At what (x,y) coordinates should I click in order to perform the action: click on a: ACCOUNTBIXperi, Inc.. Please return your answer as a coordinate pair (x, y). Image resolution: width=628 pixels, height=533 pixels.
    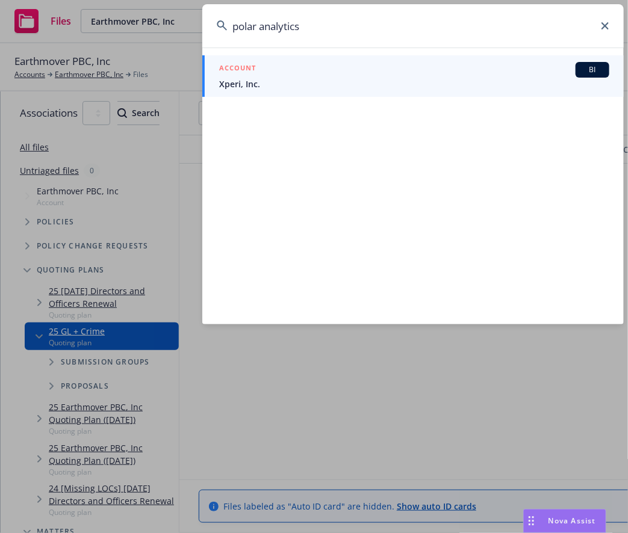
    Looking at the image, I should click on (413, 76).